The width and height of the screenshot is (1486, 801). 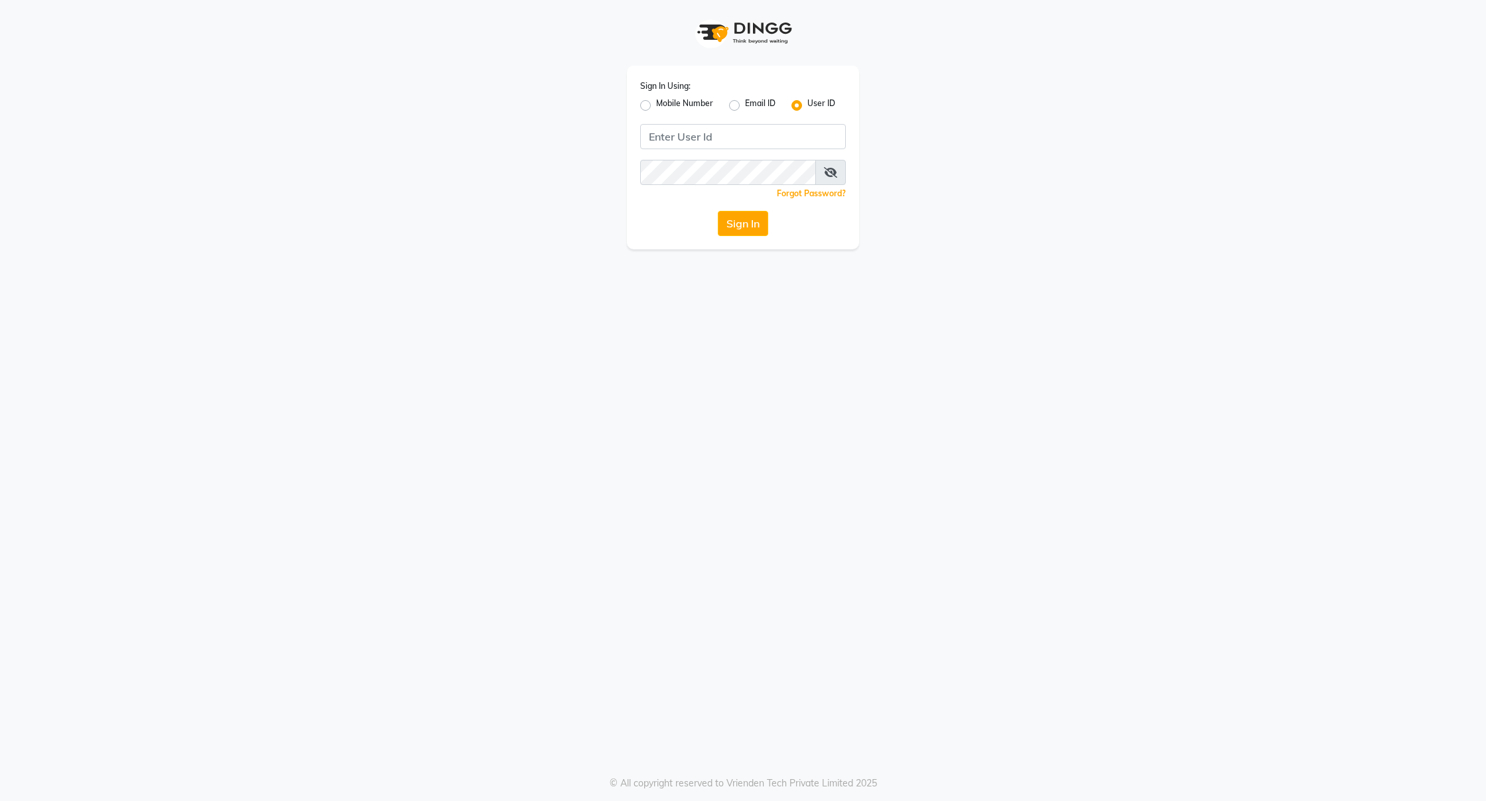 I want to click on label: Mobile Number, so click(x=685, y=105).